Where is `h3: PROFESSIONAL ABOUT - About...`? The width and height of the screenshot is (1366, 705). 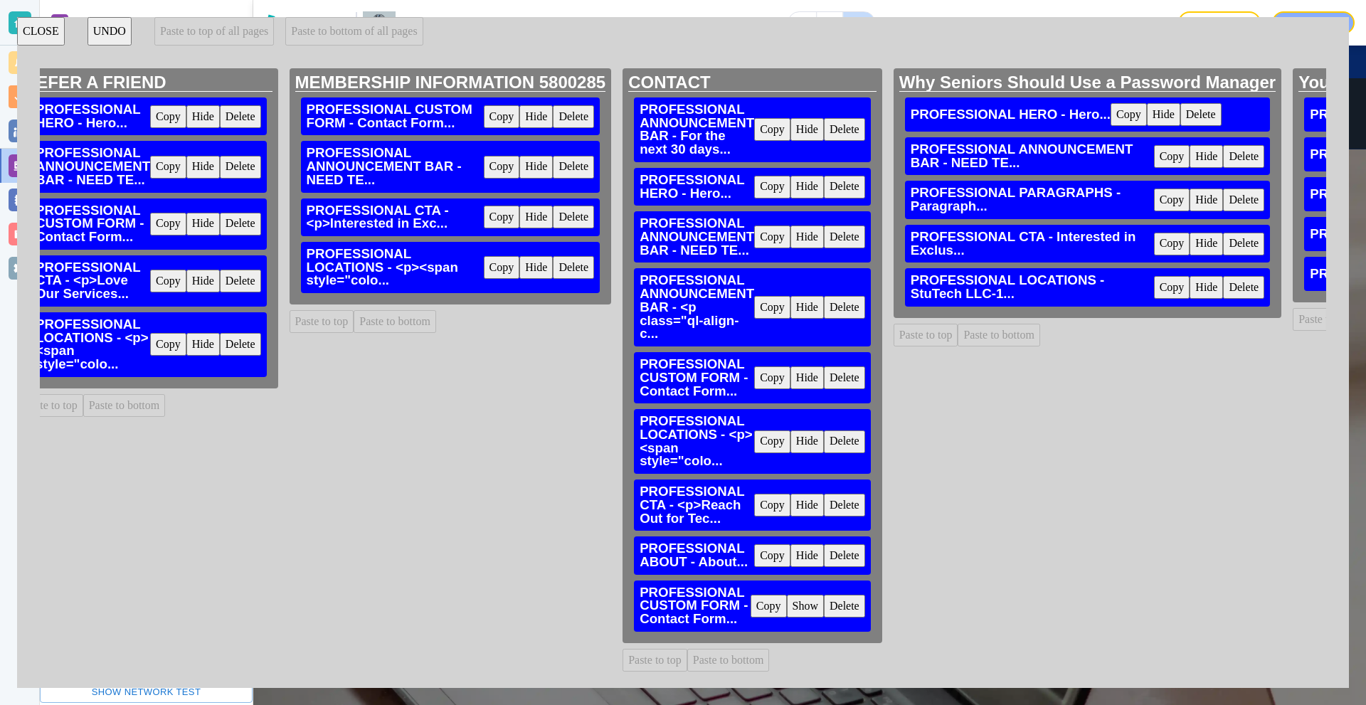
h3: PROFESSIONAL ABOUT - About... is located at coordinates (696, 555).